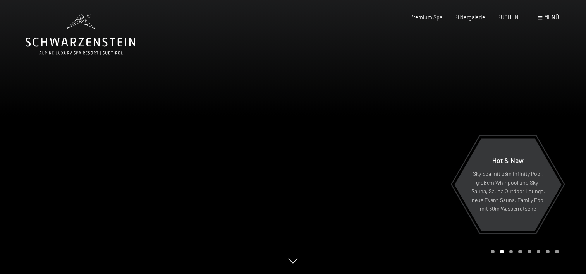  Describe the element at coordinates (426, 17) in the screenshot. I see `span: Premium Spa` at that location.